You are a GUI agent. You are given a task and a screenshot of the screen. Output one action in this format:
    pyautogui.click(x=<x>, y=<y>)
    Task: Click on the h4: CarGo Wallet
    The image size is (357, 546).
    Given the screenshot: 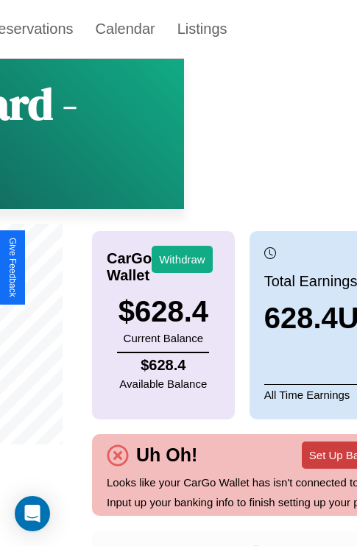 What is the action you would take?
    pyautogui.click(x=129, y=267)
    